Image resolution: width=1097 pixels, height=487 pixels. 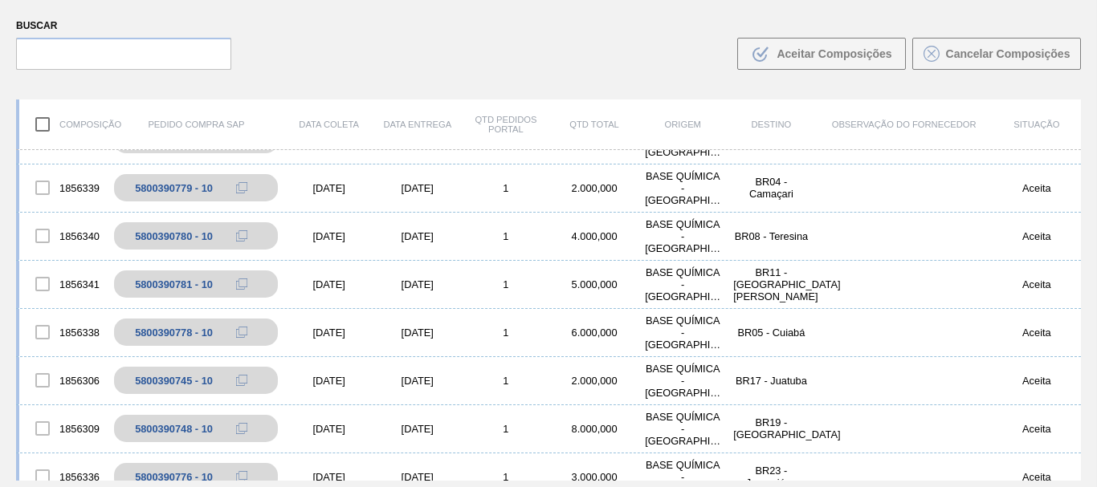 I want to click on div: BR04 - Camaçari, so click(x=771, y=188).